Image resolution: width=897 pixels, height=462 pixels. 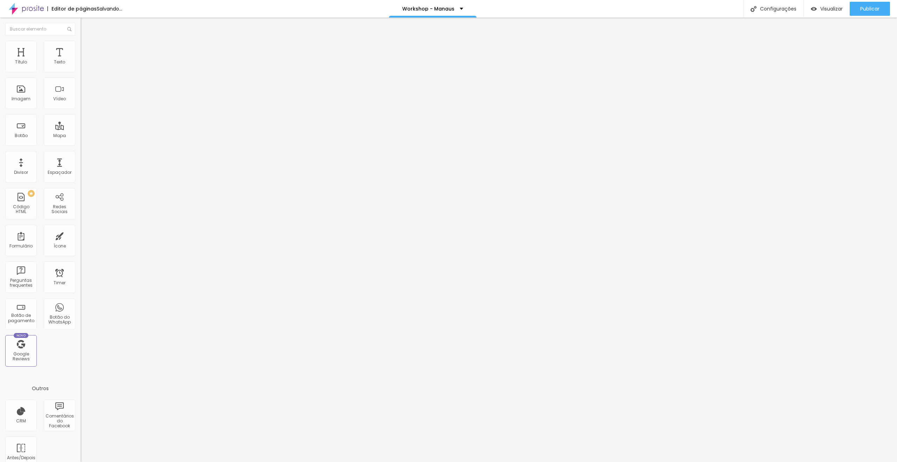 What do you see at coordinates (21, 356) in the screenshot?
I see `div: Google Reviews` at bounding box center [21, 356].